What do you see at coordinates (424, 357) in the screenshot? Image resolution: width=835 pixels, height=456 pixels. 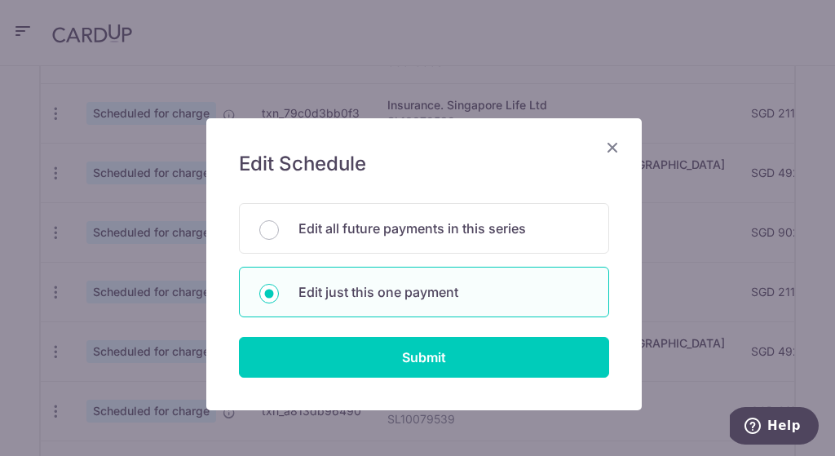 I see `input: Submit` at bounding box center [424, 357].